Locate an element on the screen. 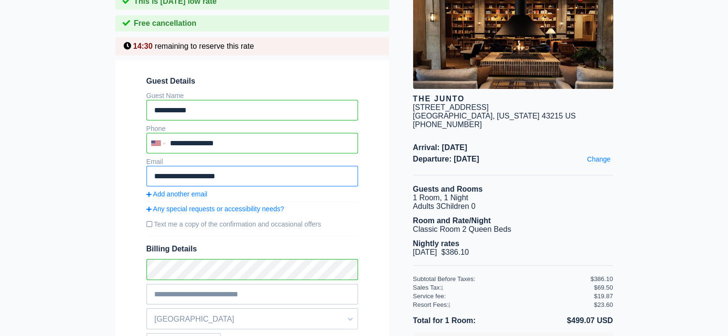 Image resolution: width=728 pixels, height=336 pixels. div: Sales Tax: is located at coordinates (501, 288).